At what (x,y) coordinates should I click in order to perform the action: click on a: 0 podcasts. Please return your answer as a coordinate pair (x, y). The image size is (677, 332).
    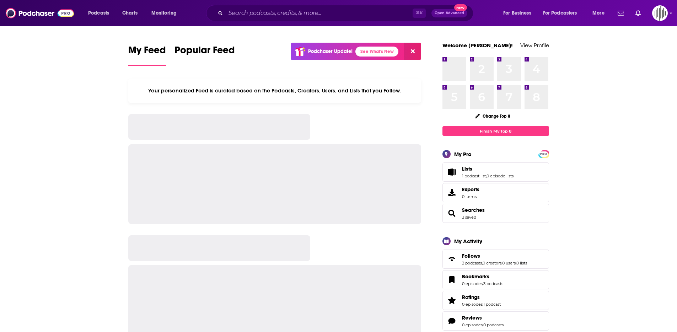
    Looking at the image, I should click on (493, 325).